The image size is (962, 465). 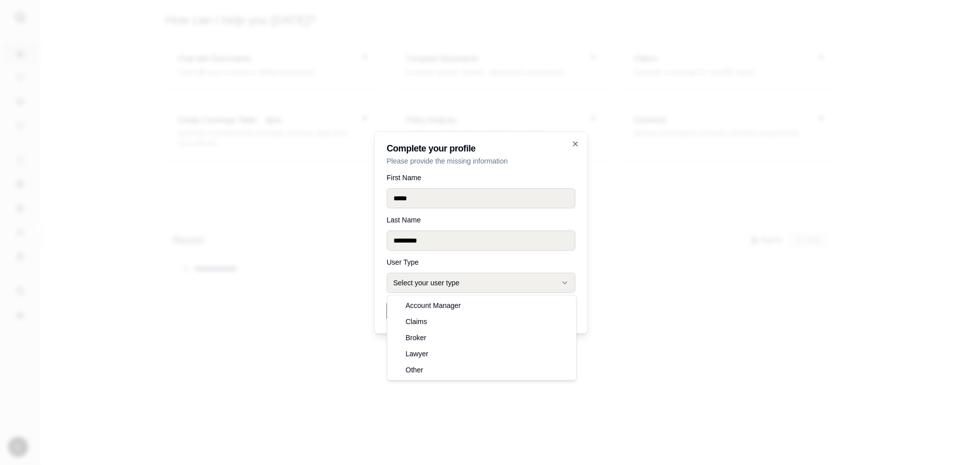 What do you see at coordinates (433, 306) in the screenshot?
I see `span: Account Manager` at bounding box center [433, 306].